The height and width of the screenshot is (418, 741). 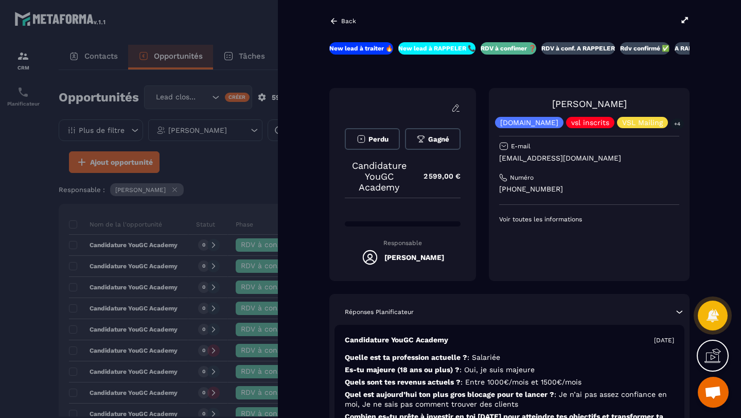 I want to click on p: Voir toutes les informations, so click(x=589, y=219).